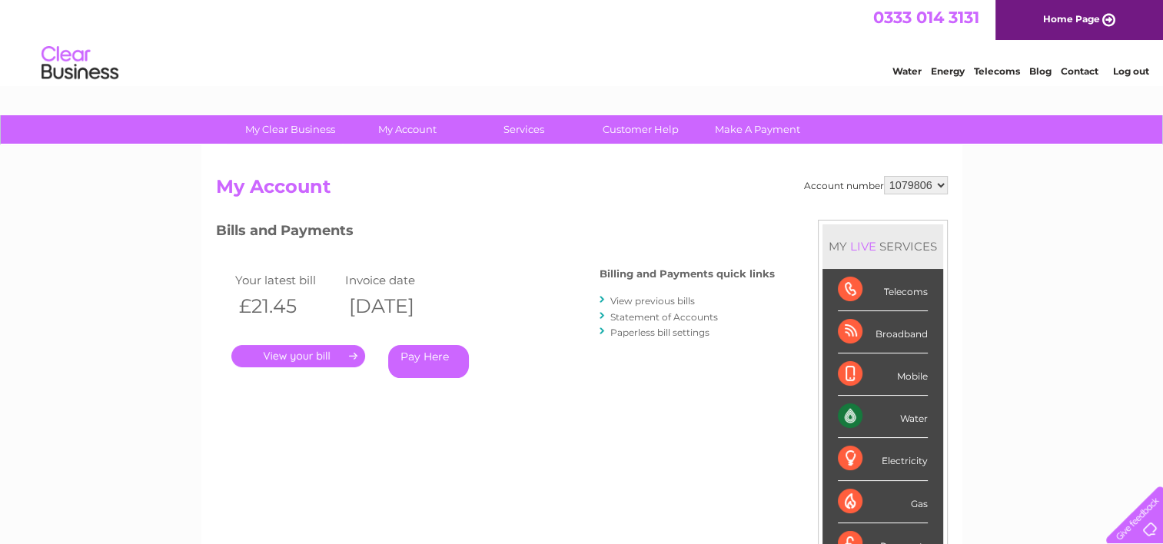 The image size is (1163, 544). I want to click on div: Mobile, so click(883, 374).